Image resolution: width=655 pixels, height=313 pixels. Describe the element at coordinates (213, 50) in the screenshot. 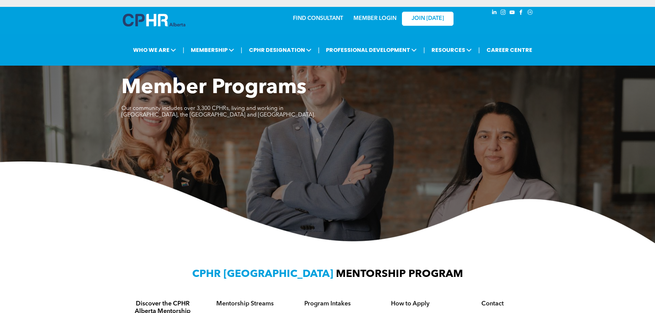

I see `span: MEMBERSHIP` at that location.